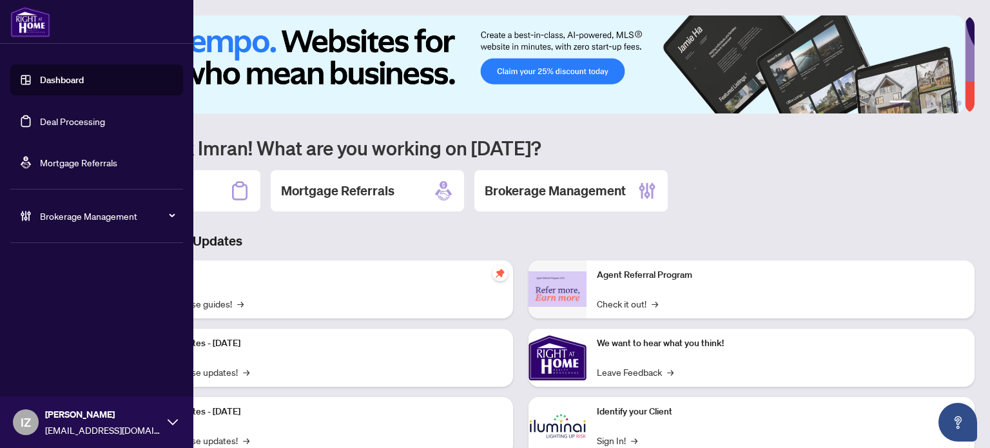 Image resolution: width=990 pixels, height=448 pixels. I want to click on button: 2, so click(918, 103).